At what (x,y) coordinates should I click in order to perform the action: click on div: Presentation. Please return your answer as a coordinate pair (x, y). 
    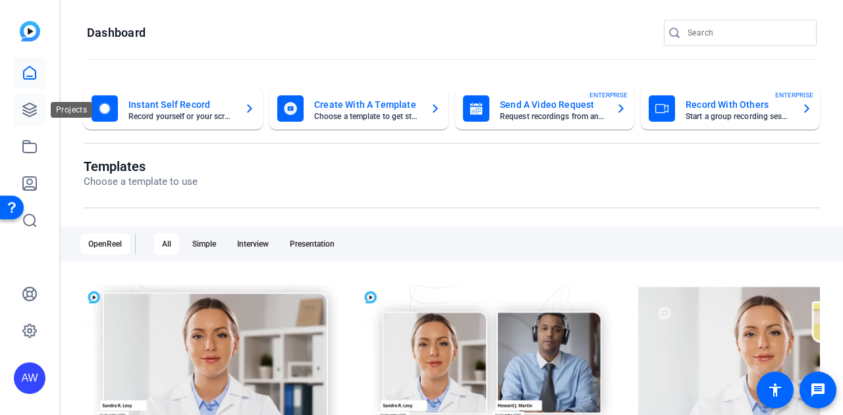
    Looking at the image, I should click on (312, 244).